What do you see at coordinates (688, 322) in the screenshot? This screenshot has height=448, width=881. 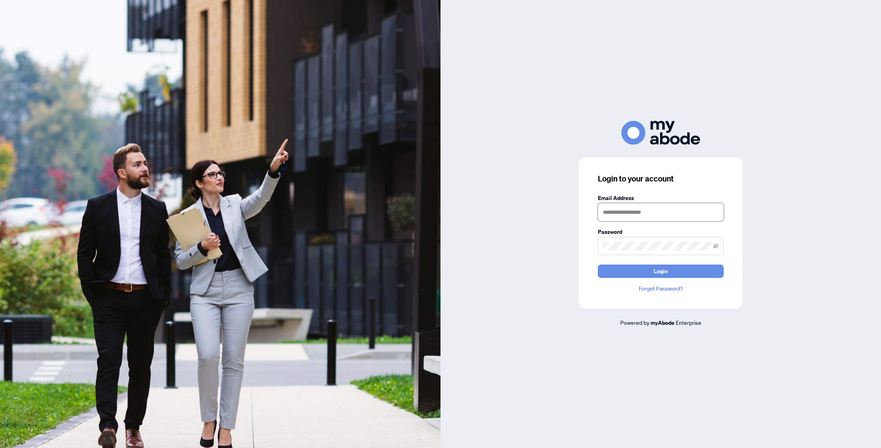 I see `span: Enterprise` at bounding box center [688, 322].